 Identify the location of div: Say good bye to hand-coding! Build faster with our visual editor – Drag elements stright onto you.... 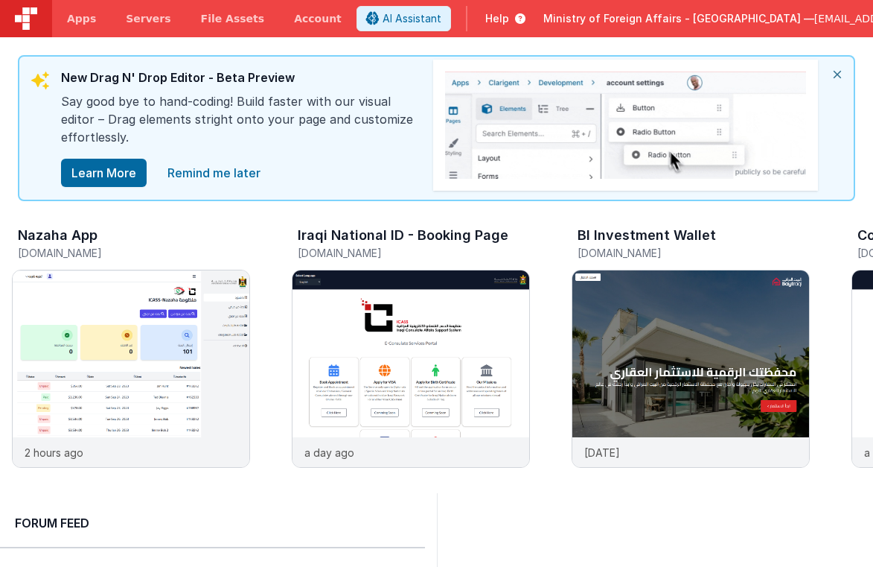
(240, 125).